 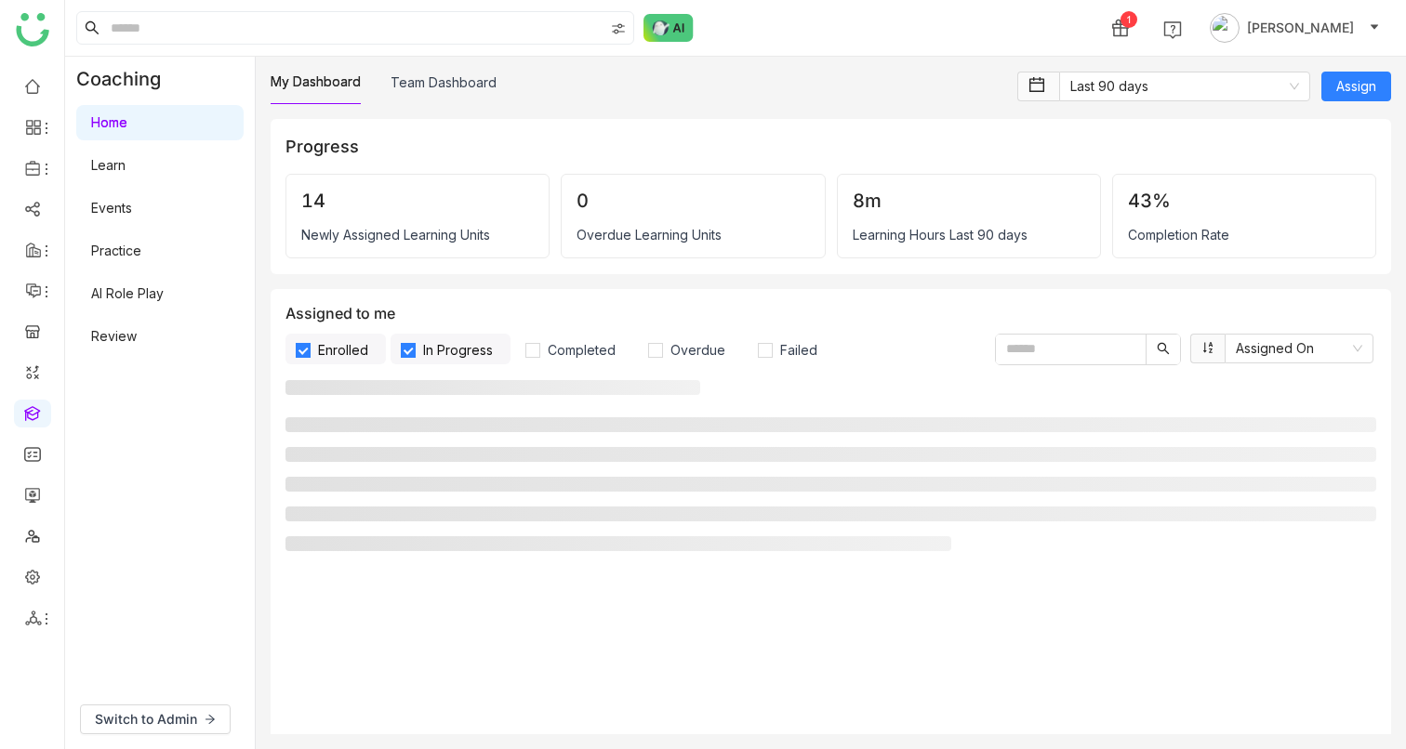 What do you see at coordinates (1184, 86) in the screenshot?
I see `nz-select-item: Last 90 days` at bounding box center [1184, 86].